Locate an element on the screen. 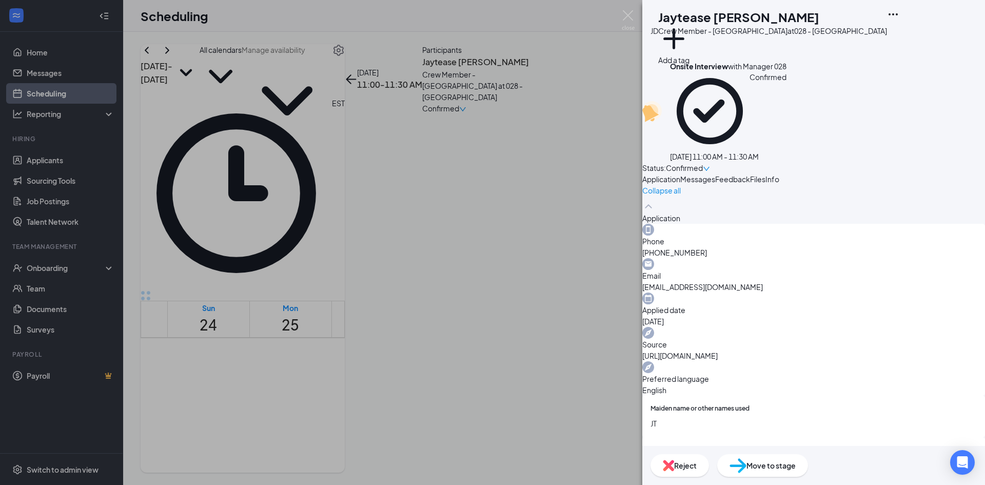 The height and width of the screenshot is (485, 985). span: Phone is located at coordinates (814, 241).